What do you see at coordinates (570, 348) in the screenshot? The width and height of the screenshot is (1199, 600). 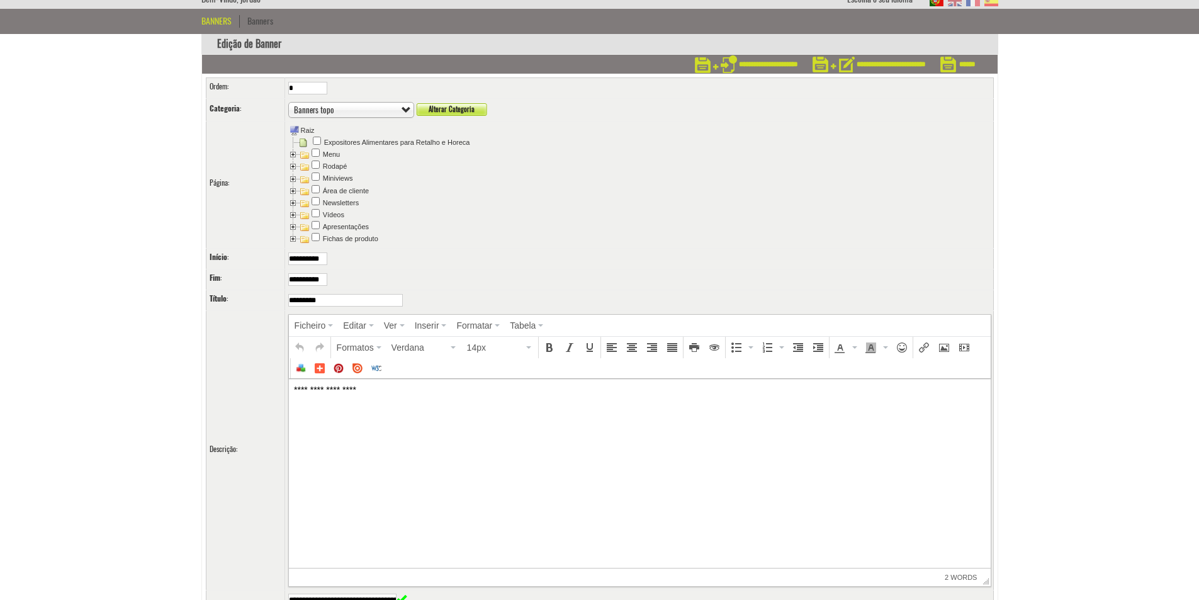 I see `div: Italic` at bounding box center [570, 348].